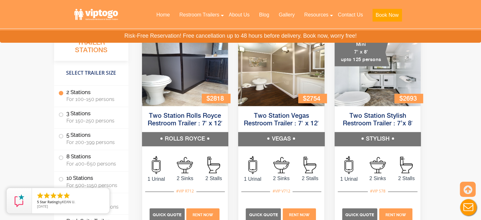 This screenshot has width=481, height=220. Describe the element at coordinates (281, 139) in the screenshot. I see `h5: VEGAS` at that location.